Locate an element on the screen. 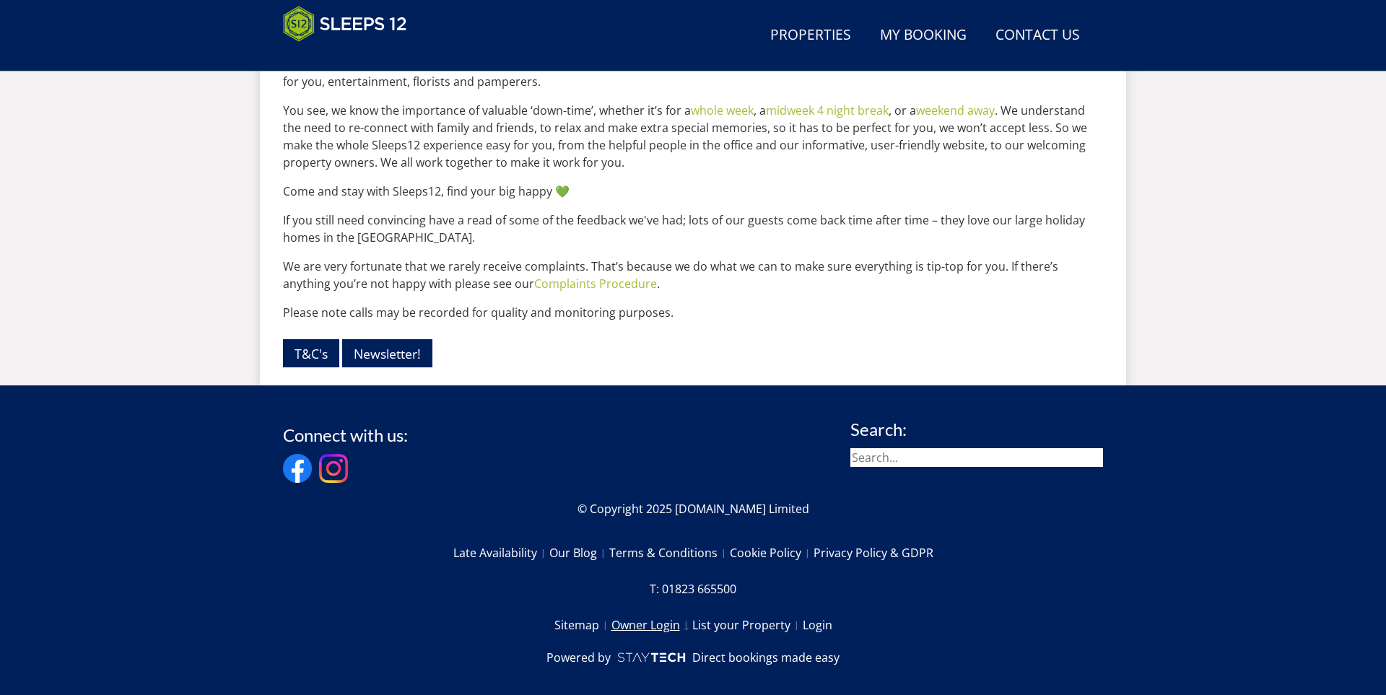 This screenshot has width=1386, height=695. a: whole week is located at coordinates (722, 110).